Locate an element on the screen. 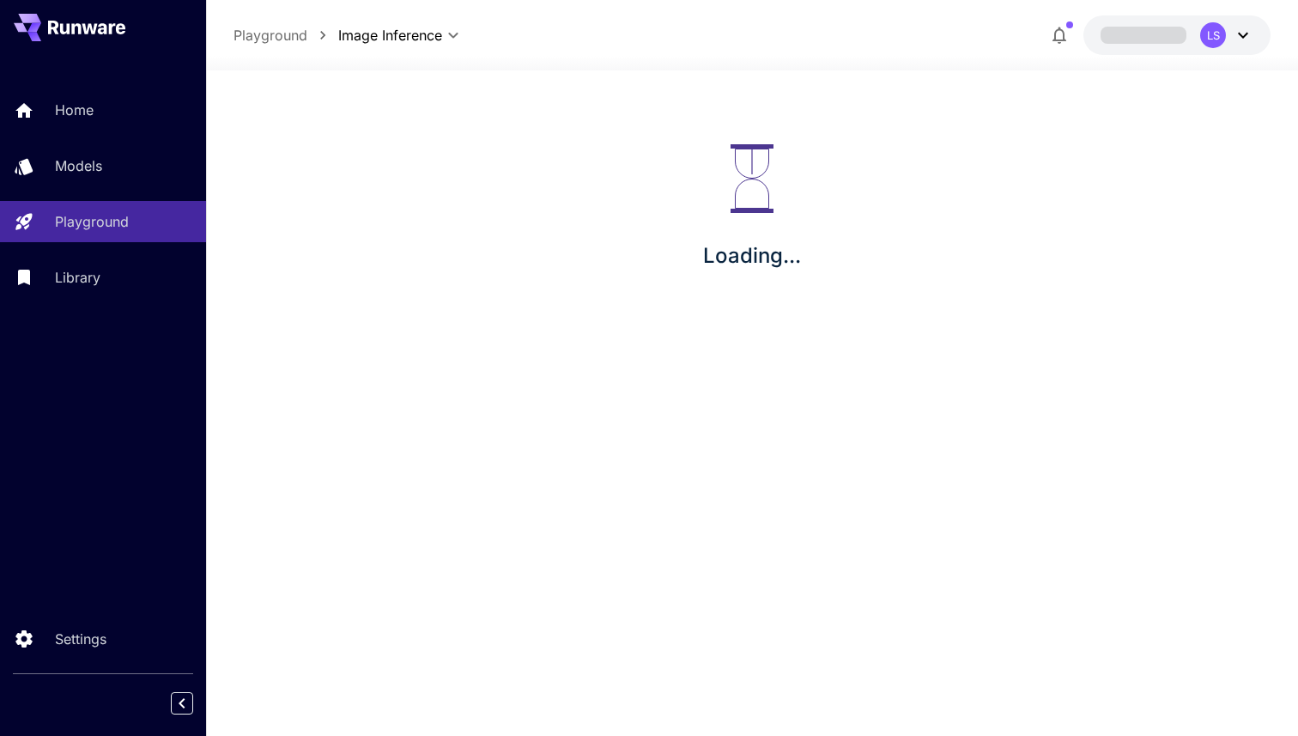 The width and height of the screenshot is (1298, 736). a: Playground is located at coordinates (270, 35).